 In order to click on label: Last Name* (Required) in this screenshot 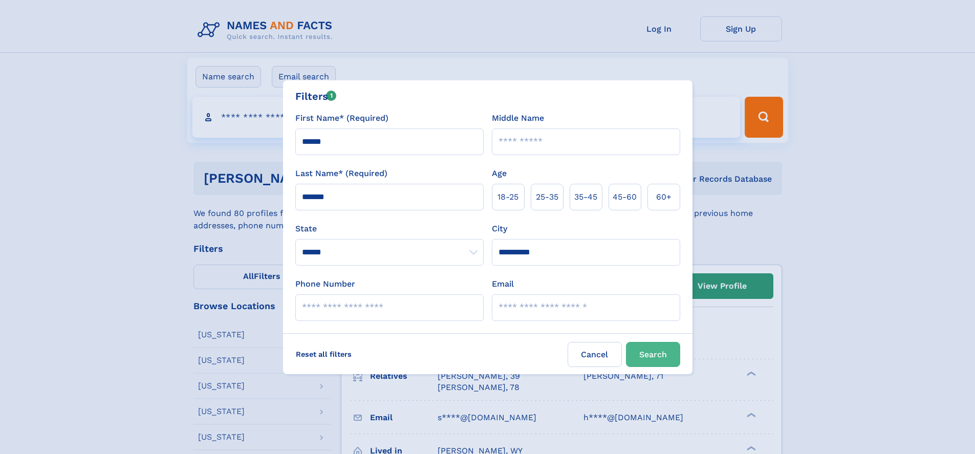, I will do `click(341, 173)`.